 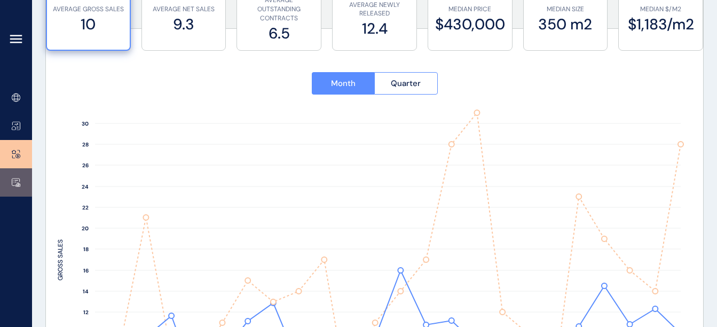 What do you see at coordinates (279, 33) in the screenshot?
I see `label: 6.5` at bounding box center [279, 33].